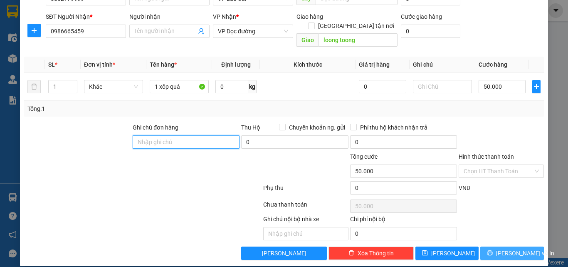  I want to click on span: Phí thu hộ khách nhận trả, so click(394, 127).